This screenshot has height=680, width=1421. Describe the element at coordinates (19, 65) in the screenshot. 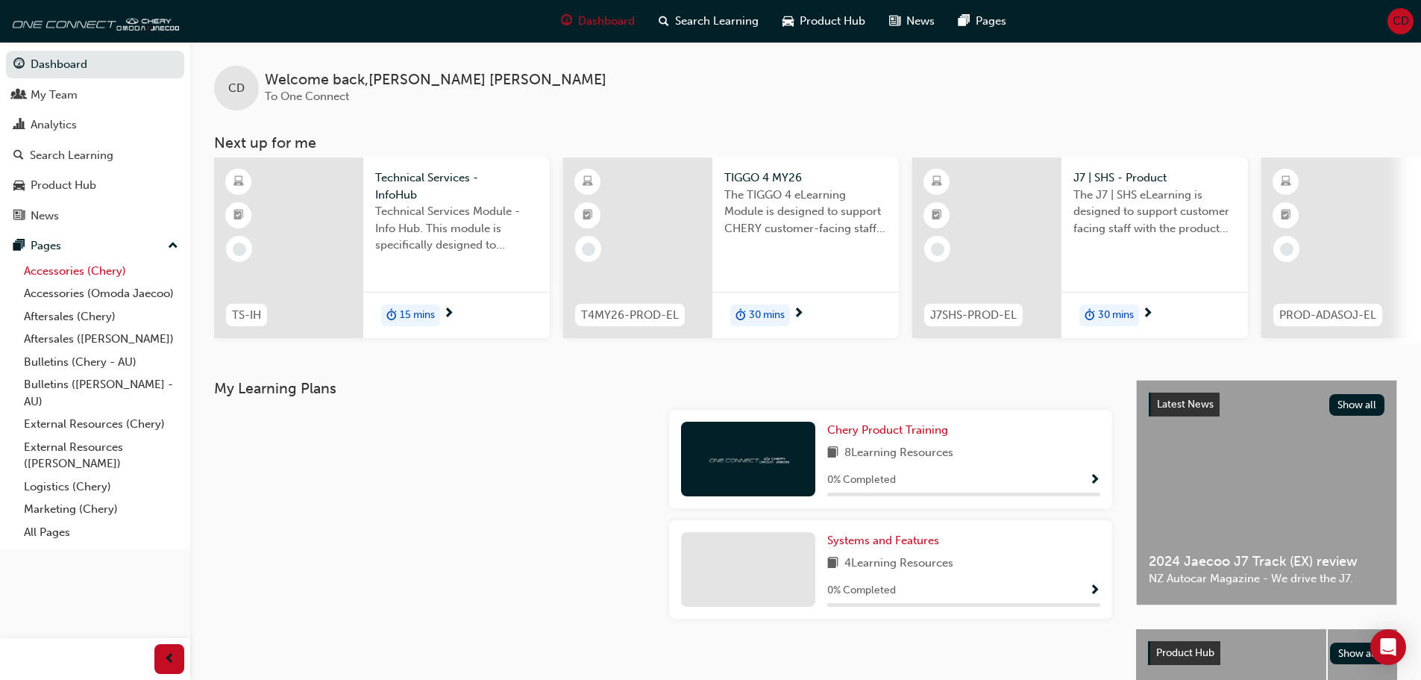

I see `span: guage-icon` at that location.